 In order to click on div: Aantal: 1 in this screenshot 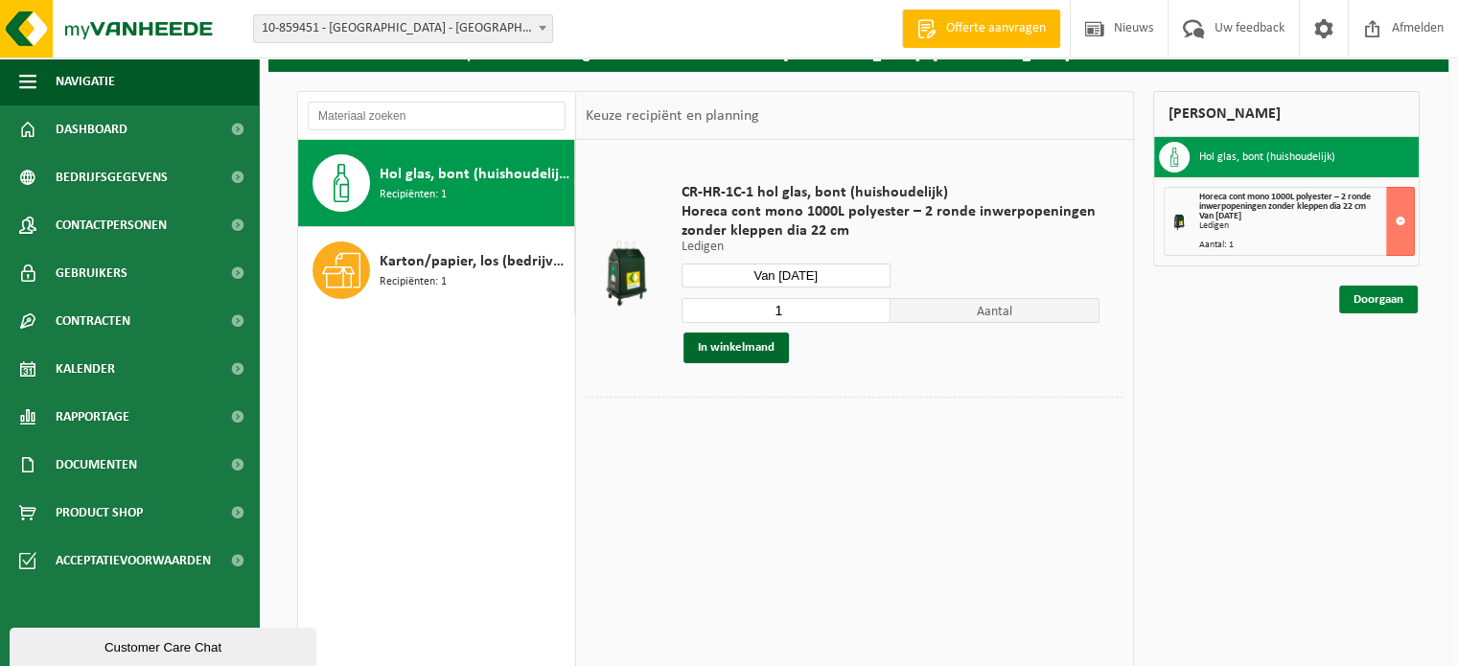, I will do `click(1306, 245)`.